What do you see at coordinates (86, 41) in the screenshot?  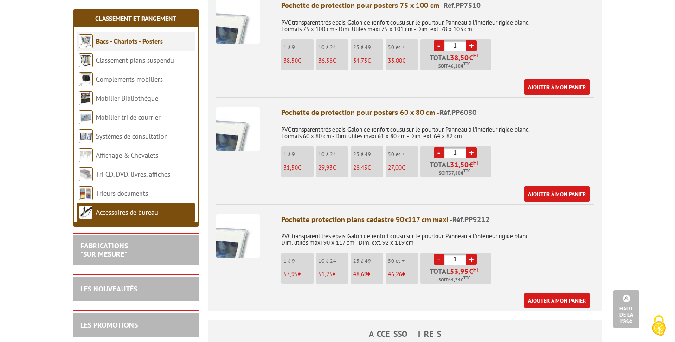 I see `img: Bacs - Chariots - Posters` at bounding box center [86, 41].